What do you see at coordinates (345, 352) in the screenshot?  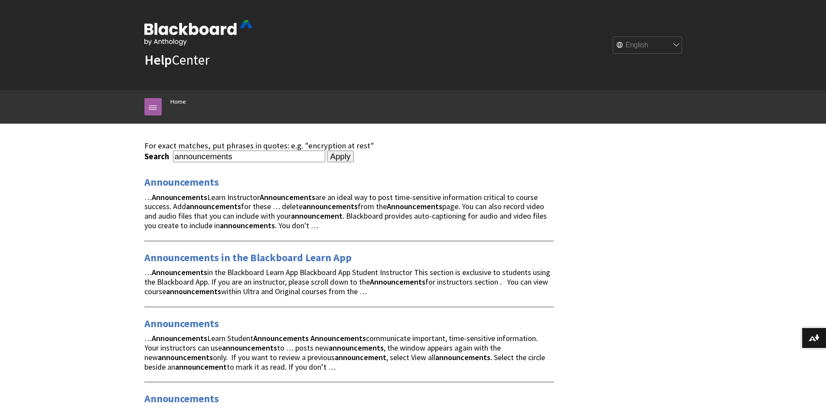 I see `span: … Learn Student communicate important, time-sensitive information. Your instructors can use to … ...` at bounding box center [345, 352].